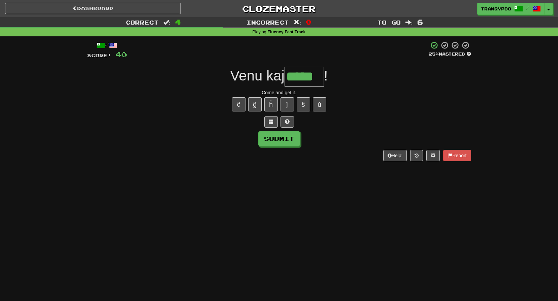 The image size is (558, 301). I want to click on span: Venu kaj, so click(257, 75).